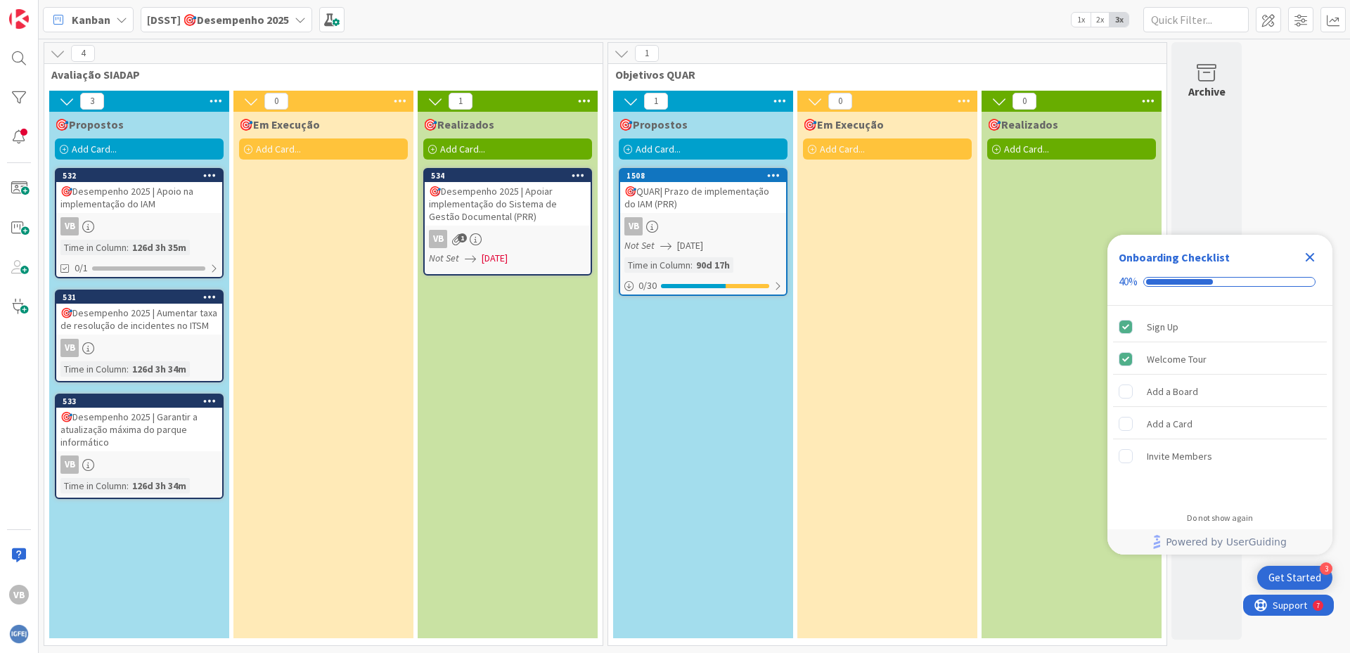 The width and height of the screenshot is (1350, 653). Describe the element at coordinates (713, 265) in the screenshot. I see `div: 90d 17h` at that location.